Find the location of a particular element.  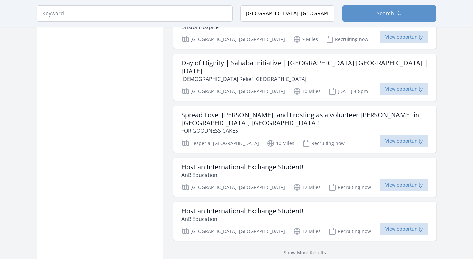

input: Keyword is located at coordinates (135, 13).